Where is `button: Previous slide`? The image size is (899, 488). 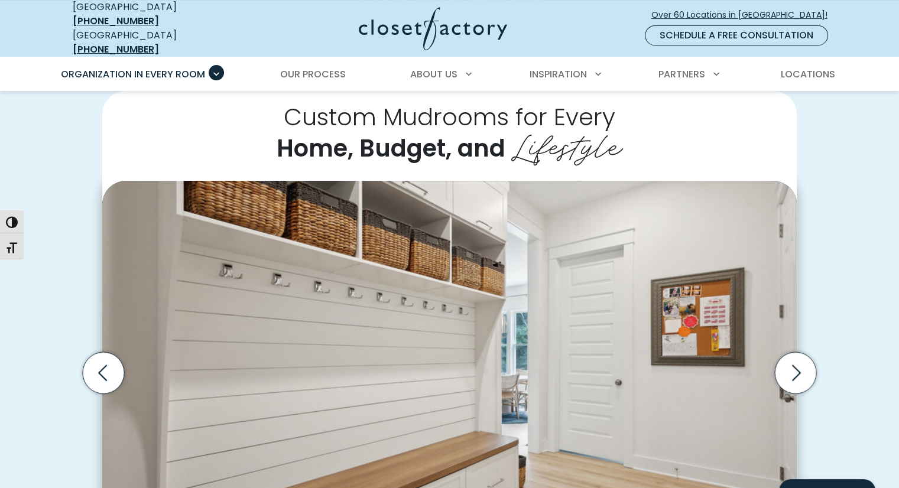 button: Previous slide is located at coordinates (103, 373).